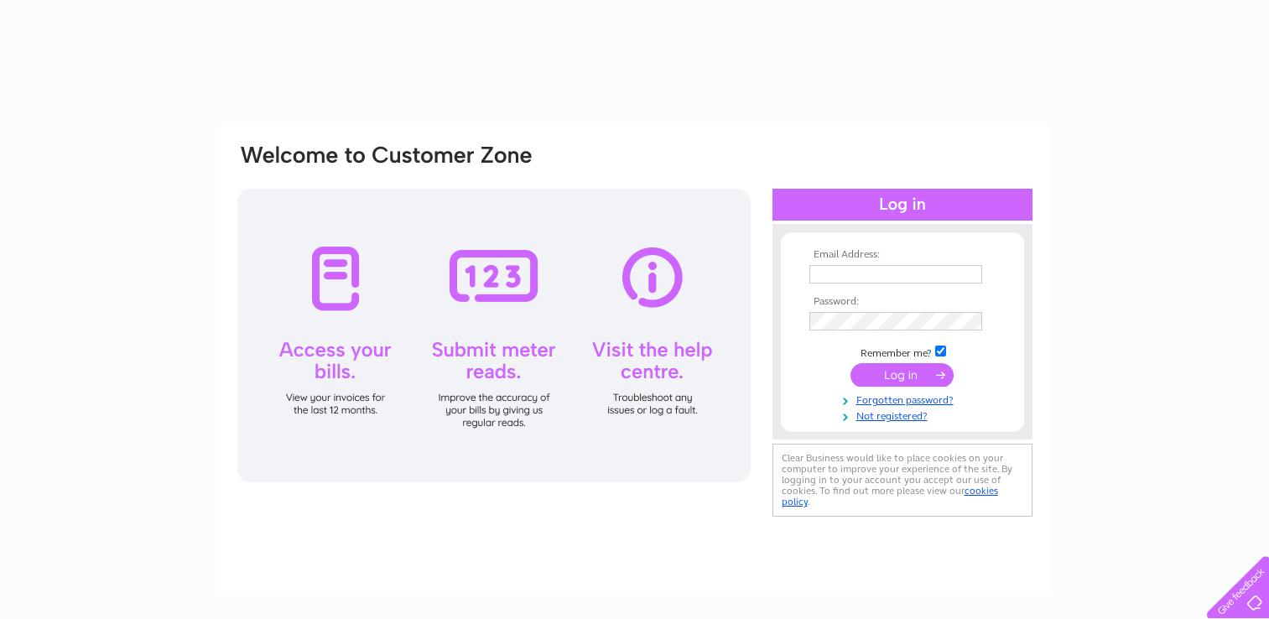  I want to click on th: Password:, so click(903, 302).